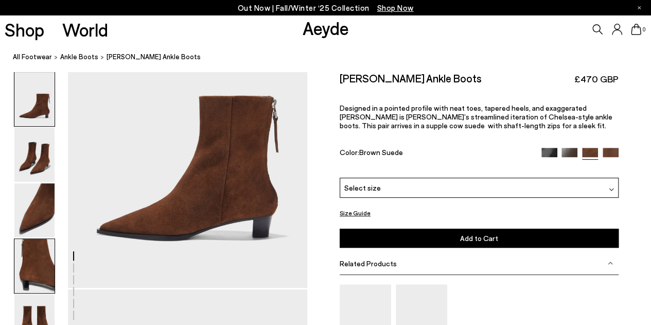 The image size is (651, 325). What do you see at coordinates (636, 29) in the screenshot?
I see `a: 0` at bounding box center [636, 29].